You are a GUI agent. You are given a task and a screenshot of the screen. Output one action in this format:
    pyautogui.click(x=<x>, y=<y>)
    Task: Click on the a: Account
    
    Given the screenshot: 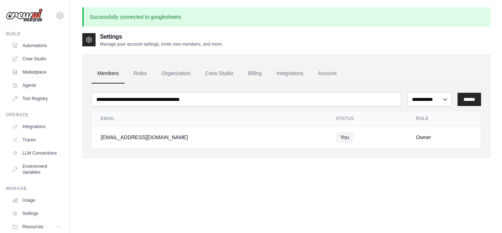 What is the action you would take?
    pyautogui.click(x=327, y=74)
    